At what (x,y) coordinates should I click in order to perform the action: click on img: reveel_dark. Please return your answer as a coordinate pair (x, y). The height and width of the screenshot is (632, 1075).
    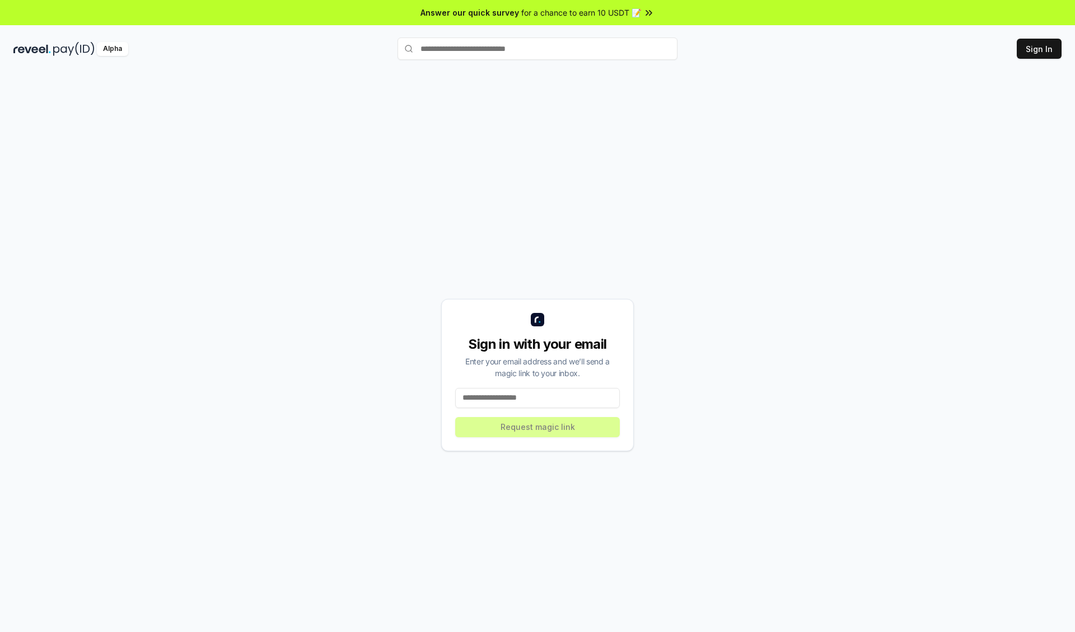
    Looking at the image, I should click on (32, 49).